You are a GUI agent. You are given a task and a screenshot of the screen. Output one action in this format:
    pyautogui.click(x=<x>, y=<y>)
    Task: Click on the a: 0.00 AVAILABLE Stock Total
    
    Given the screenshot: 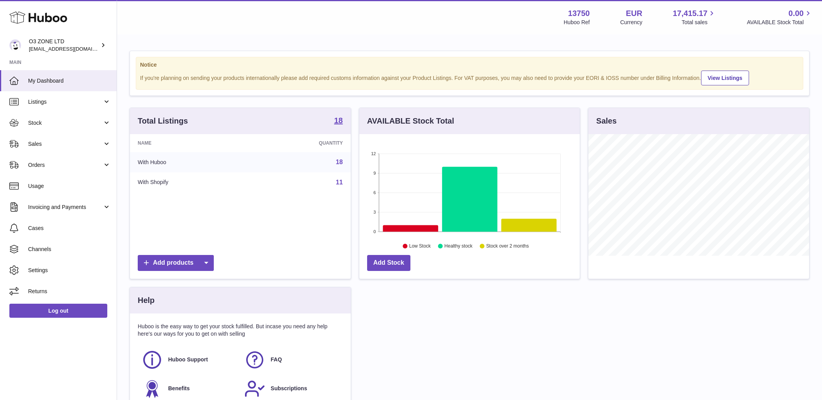 What is the action you would take?
    pyautogui.click(x=780, y=17)
    